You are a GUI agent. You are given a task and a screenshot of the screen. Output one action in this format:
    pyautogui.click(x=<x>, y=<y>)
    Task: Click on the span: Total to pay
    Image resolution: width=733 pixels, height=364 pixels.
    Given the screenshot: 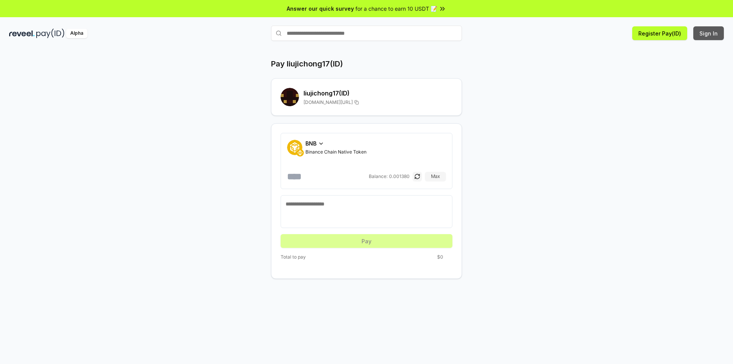 What is the action you would take?
    pyautogui.click(x=293, y=257)
    